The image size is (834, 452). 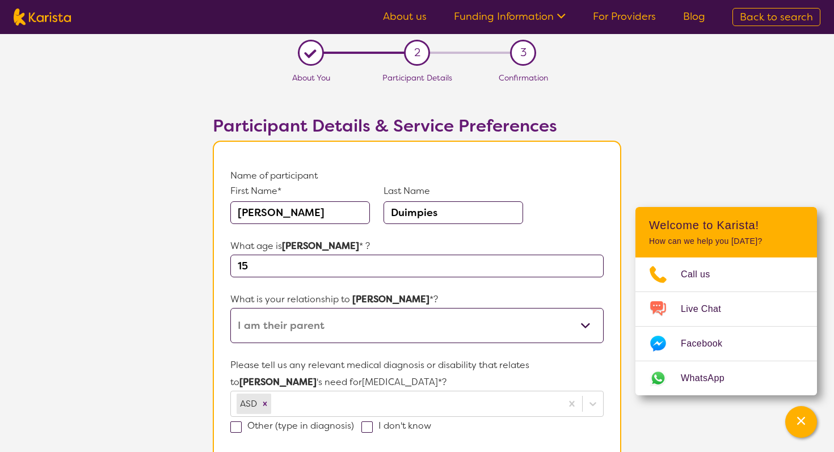 I want to click on span: Confirmation, so click(x=523, y=78).